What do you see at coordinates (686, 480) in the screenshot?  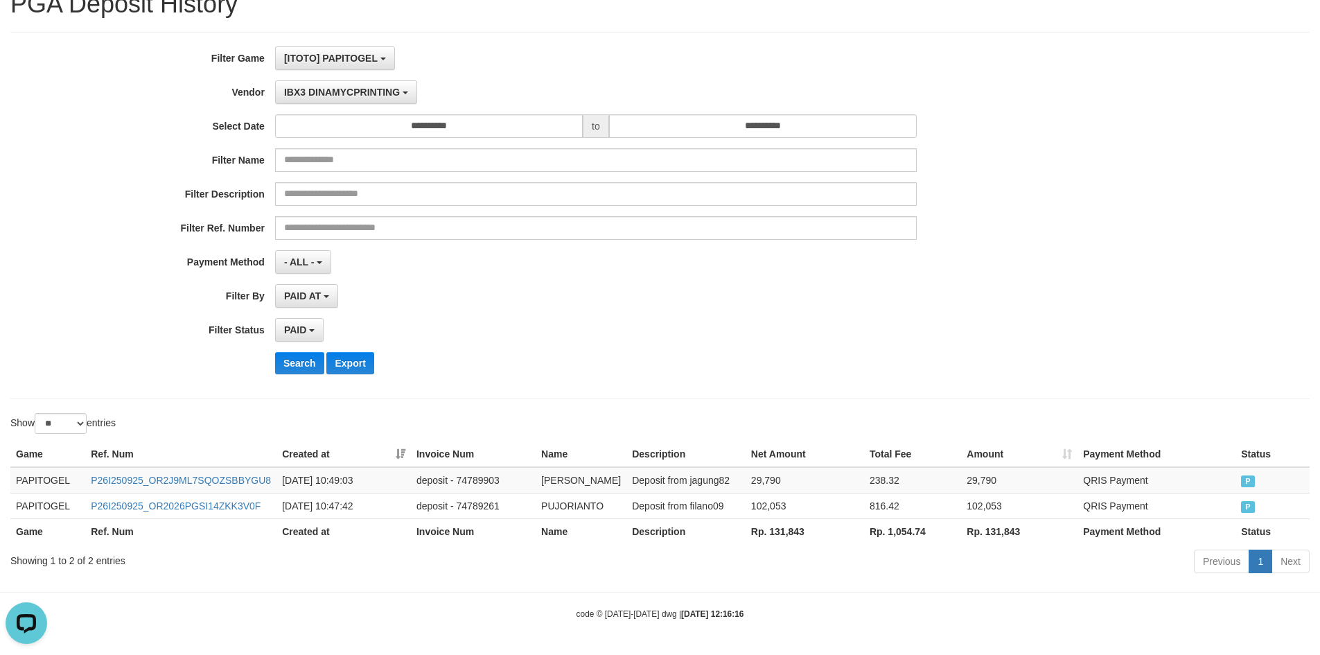 I see `td: Deposit from jagung82` at bounding box center [686, 480].